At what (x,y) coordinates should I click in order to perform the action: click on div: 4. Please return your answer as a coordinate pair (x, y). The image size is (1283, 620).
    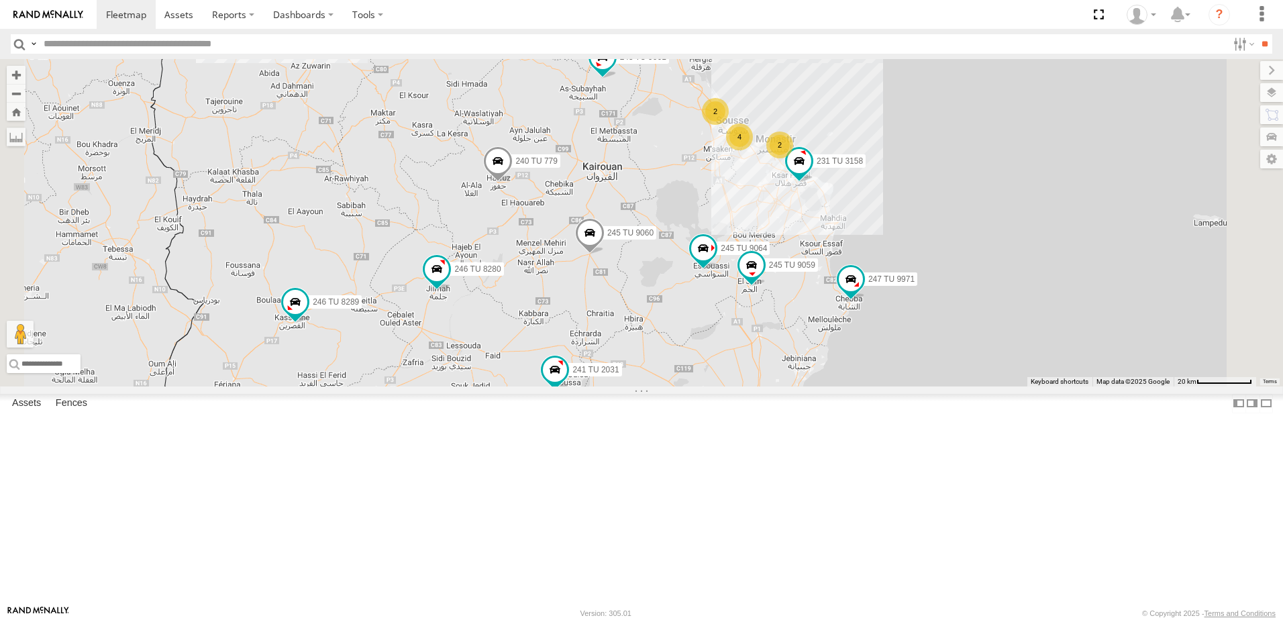
    Looking at the image, I should click on (739, 137).